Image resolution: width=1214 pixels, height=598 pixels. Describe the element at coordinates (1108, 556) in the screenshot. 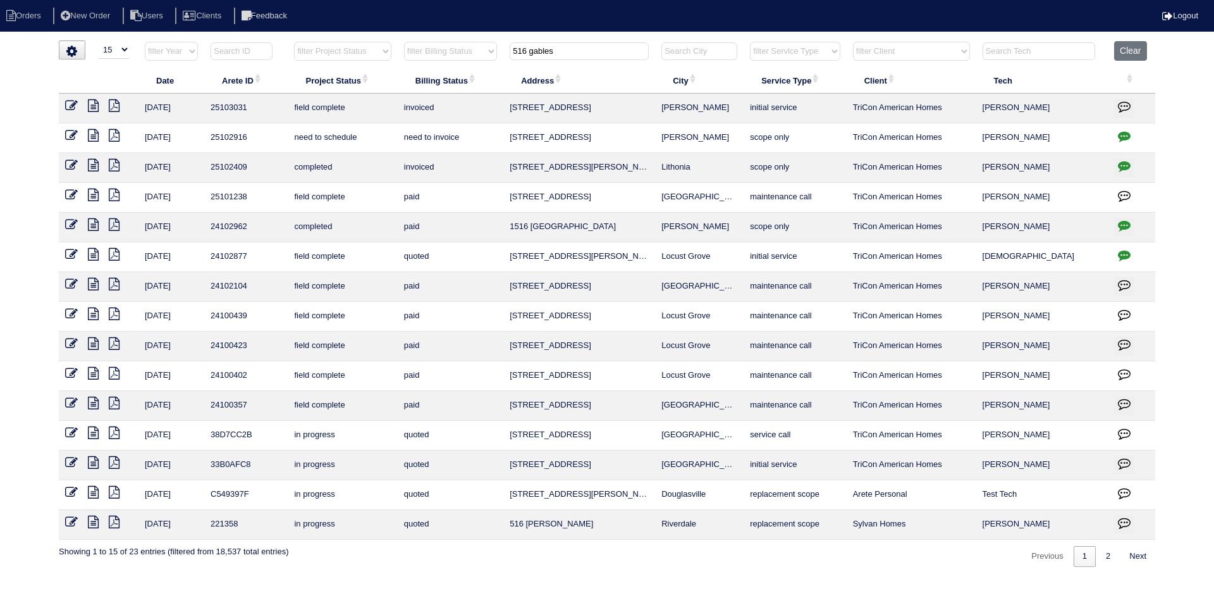

I see `a: 2` at that location.